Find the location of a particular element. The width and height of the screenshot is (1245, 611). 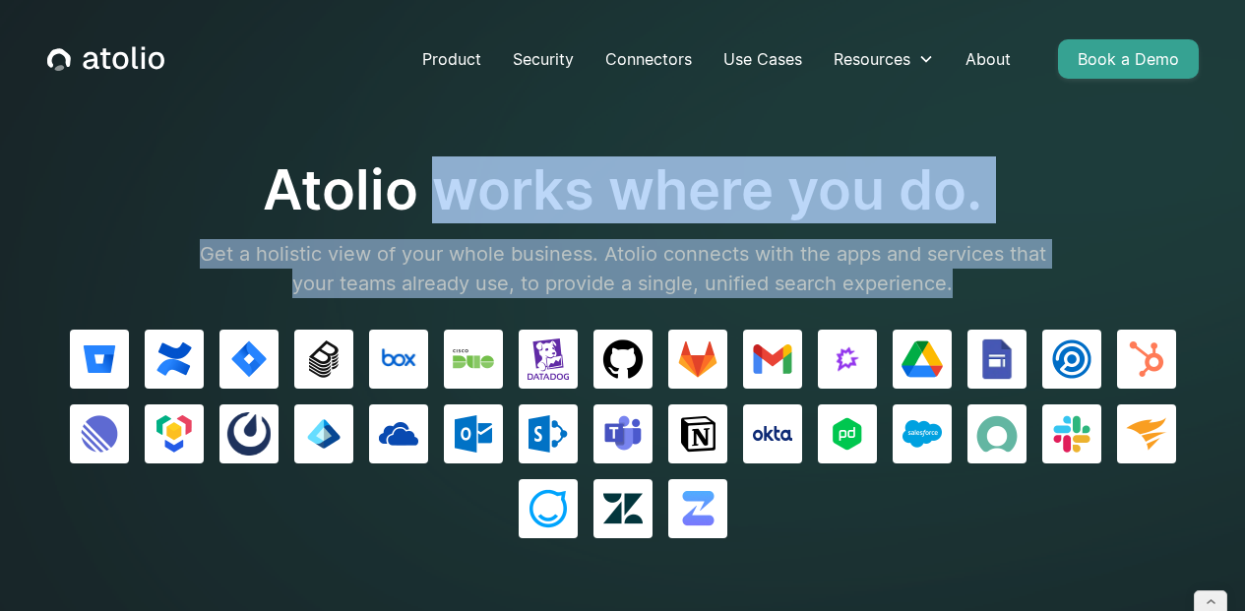

a: Use Cases is located at coordinates (763, 59).